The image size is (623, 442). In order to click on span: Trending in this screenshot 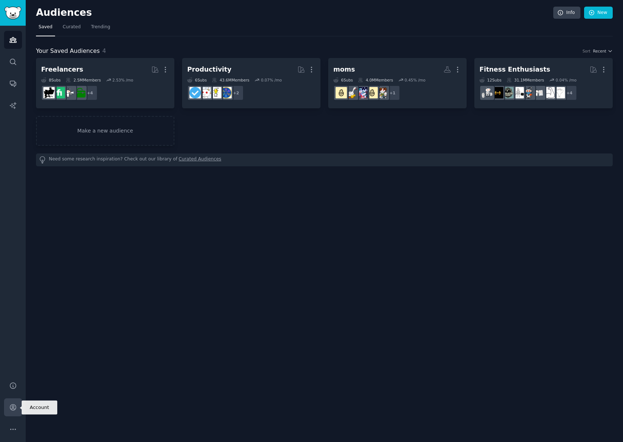, I will do `click(101, 27)`.